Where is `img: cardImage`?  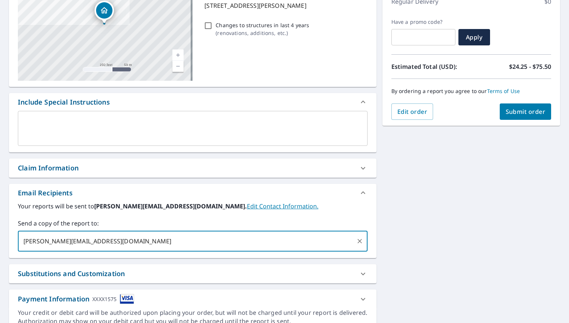 img: cardImage is located at coordinates (127, 299).